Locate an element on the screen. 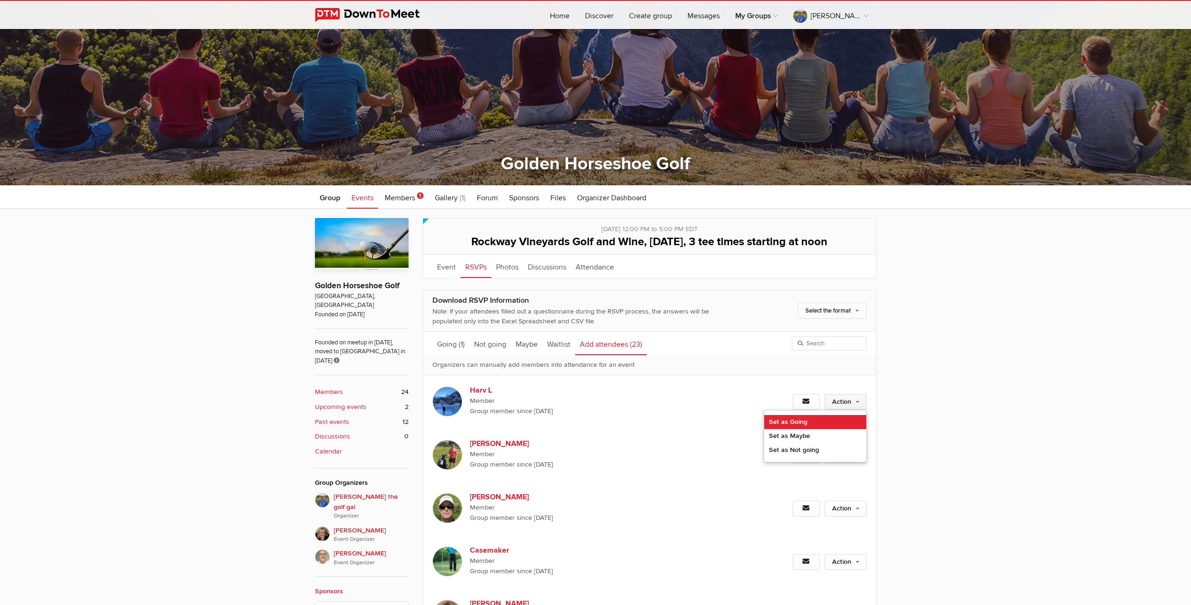 This screenshot has height=605, width=1191. a: Members 24 is located at coordinates (362, 392).